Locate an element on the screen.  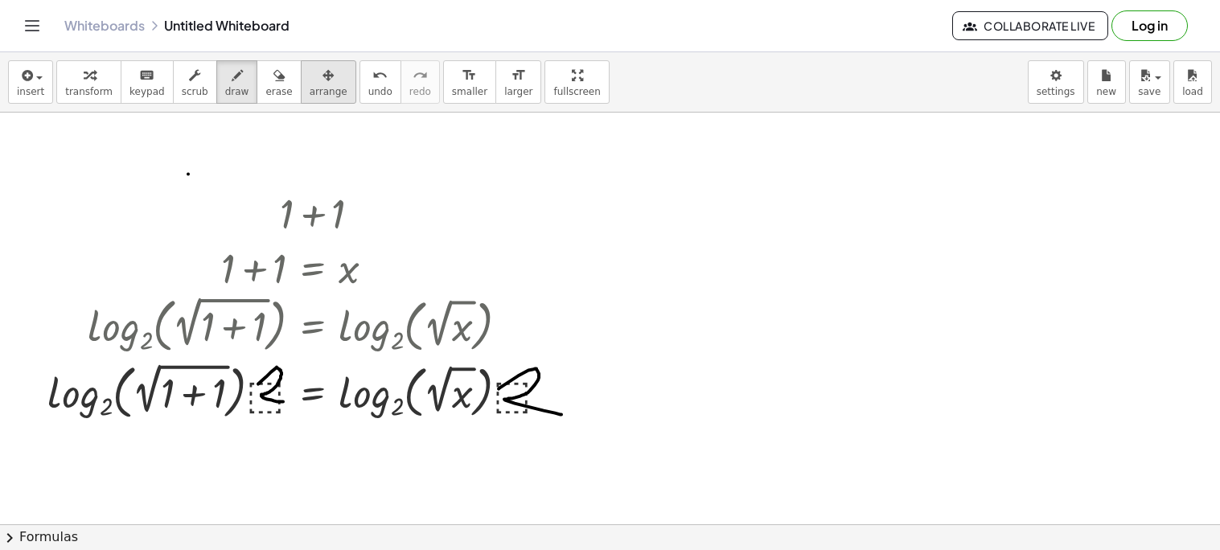
button: format_sizesmaller is located at coordinates (470, 82).